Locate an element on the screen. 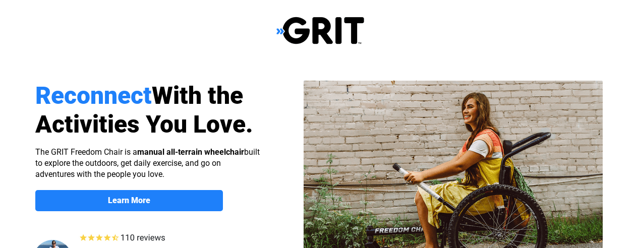  strong: Learn More is located at coordinates (129, 200).